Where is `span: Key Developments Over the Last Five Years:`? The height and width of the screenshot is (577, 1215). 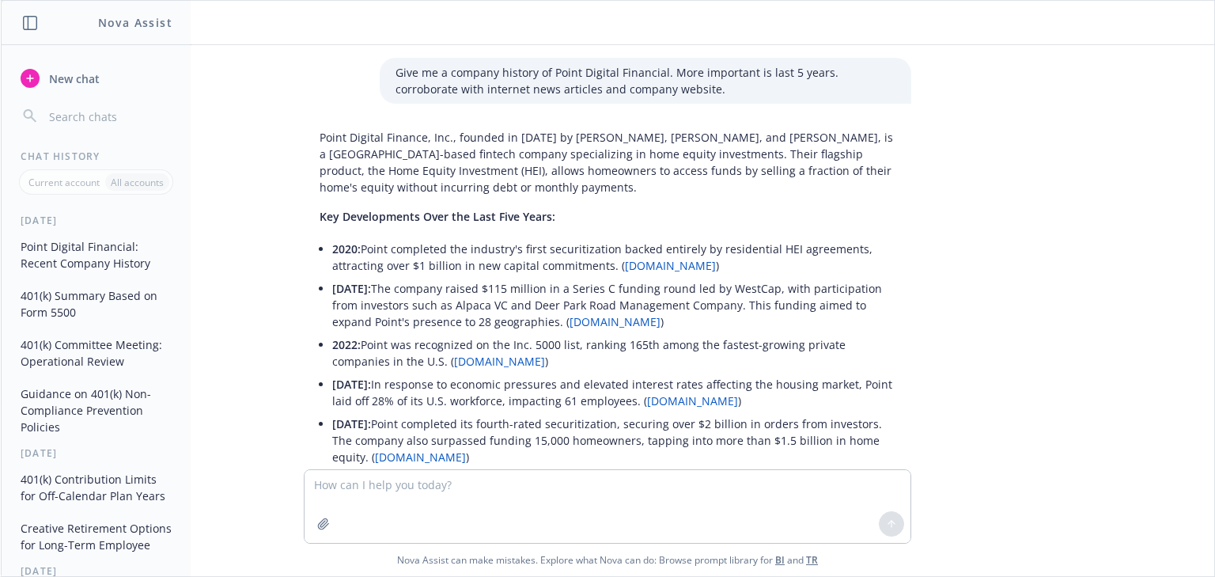
span: Key Developments Over the Last Five Years: is located at coordinates (438, 216).